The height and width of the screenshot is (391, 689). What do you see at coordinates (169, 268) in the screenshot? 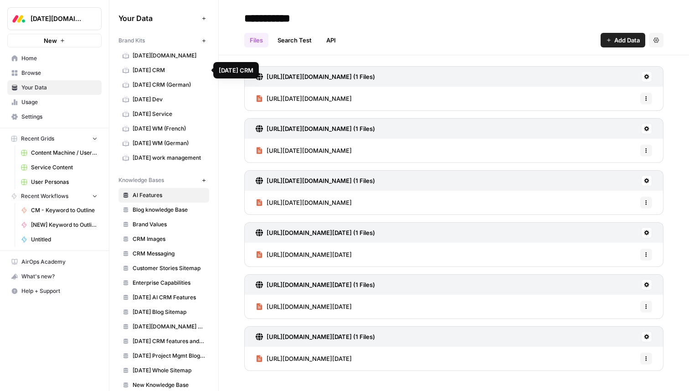
I see `span: Customer Stories Sitemap` at bounding box center [169, 268].